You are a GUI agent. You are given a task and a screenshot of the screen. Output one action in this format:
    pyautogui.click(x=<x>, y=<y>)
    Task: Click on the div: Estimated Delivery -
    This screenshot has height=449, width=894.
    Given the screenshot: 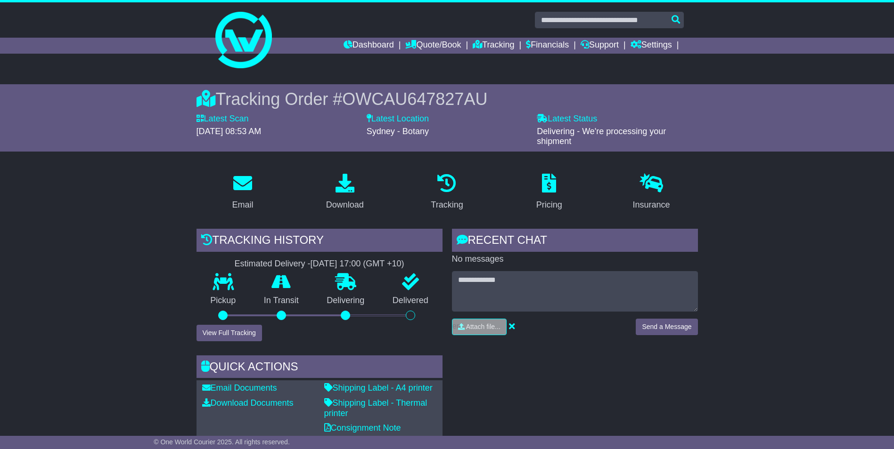 What is the action you would take?
    pyautogui.click(x=319, y=264)
    